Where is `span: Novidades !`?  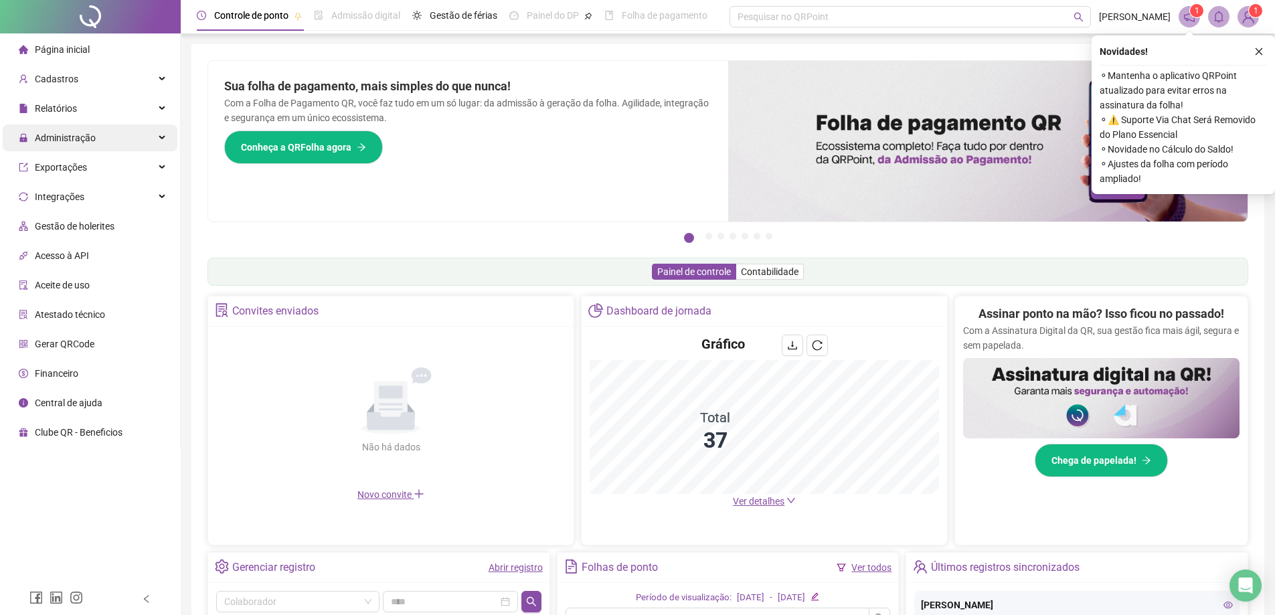 span: Novidades ! is located at coordinates (1124, 52).